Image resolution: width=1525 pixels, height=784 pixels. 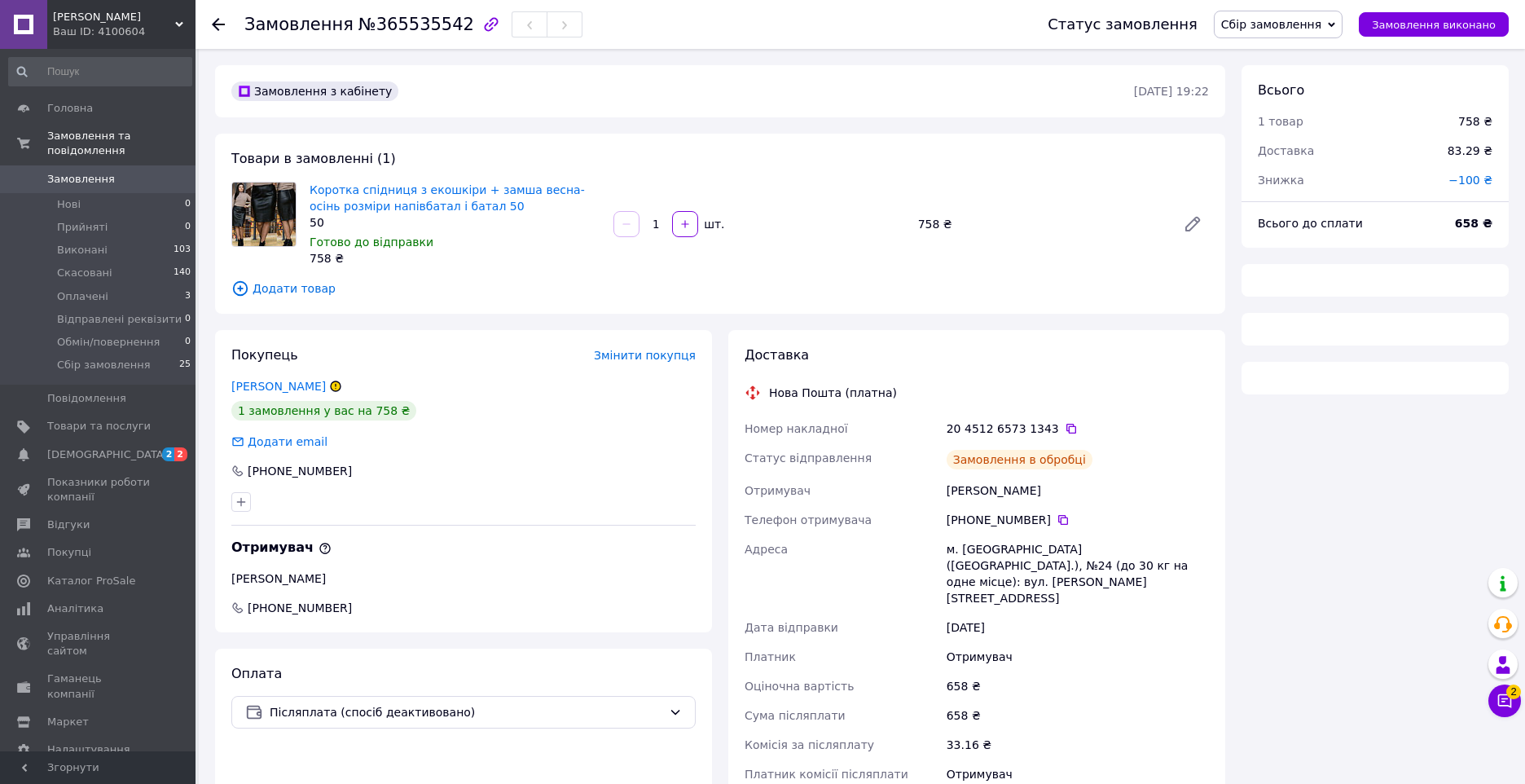 What do you see at coordinates (98, 643) in the screenshot?
I see `span: Управління сайтом` at bounding box center [98, 643].